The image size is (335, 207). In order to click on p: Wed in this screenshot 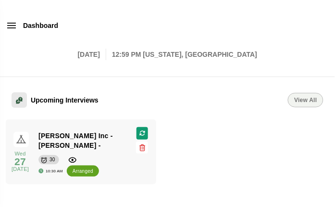, I will do `click(20, 153)`.